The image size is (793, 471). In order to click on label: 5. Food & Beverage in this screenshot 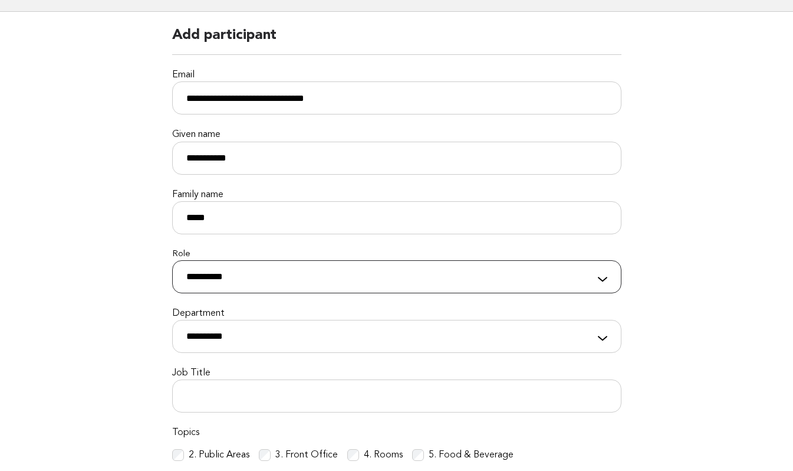, I will do `click(471, 455)`.